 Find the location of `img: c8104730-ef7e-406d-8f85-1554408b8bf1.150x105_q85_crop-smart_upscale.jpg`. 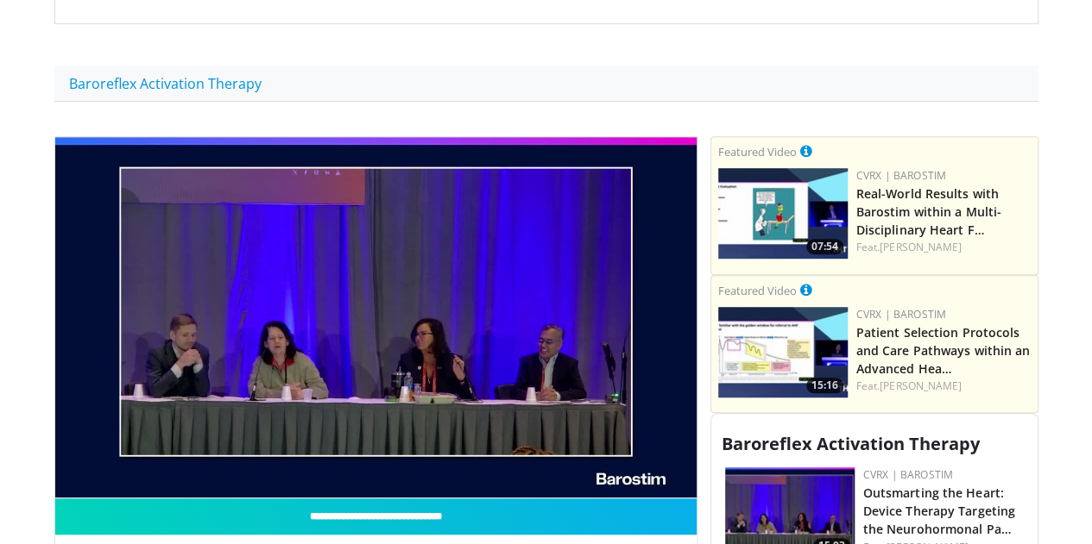

img: c8104730-ef7e-406d-8f85-1554408b8bf1.150x105_q85_crop-smart_upscale.jpg is located at coordinates (783, 352).